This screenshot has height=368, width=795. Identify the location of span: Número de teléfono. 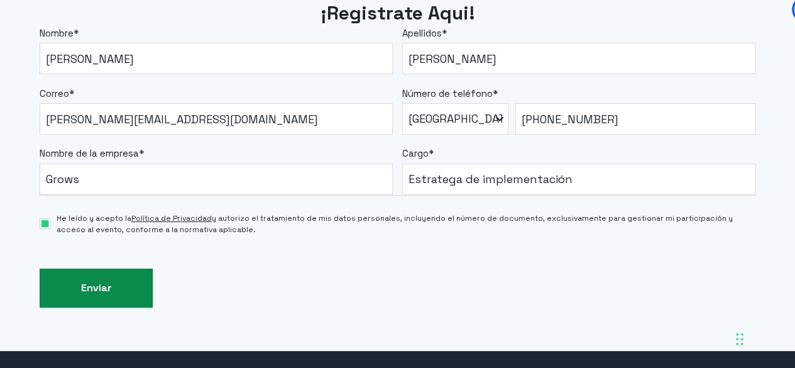
(447, 93).